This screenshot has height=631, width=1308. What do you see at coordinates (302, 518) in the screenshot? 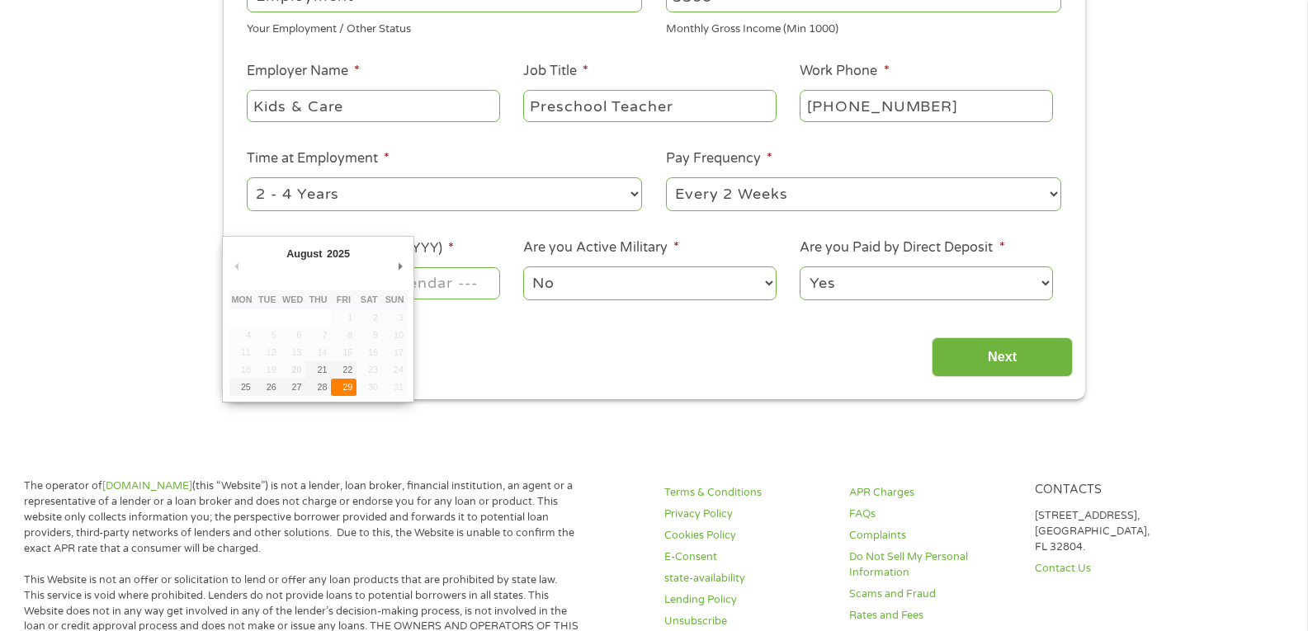
I see `p: The operator of (this “Website”) is not a lender, loan broker, financial institution, an agent or...` at bounding box center [302, 518].